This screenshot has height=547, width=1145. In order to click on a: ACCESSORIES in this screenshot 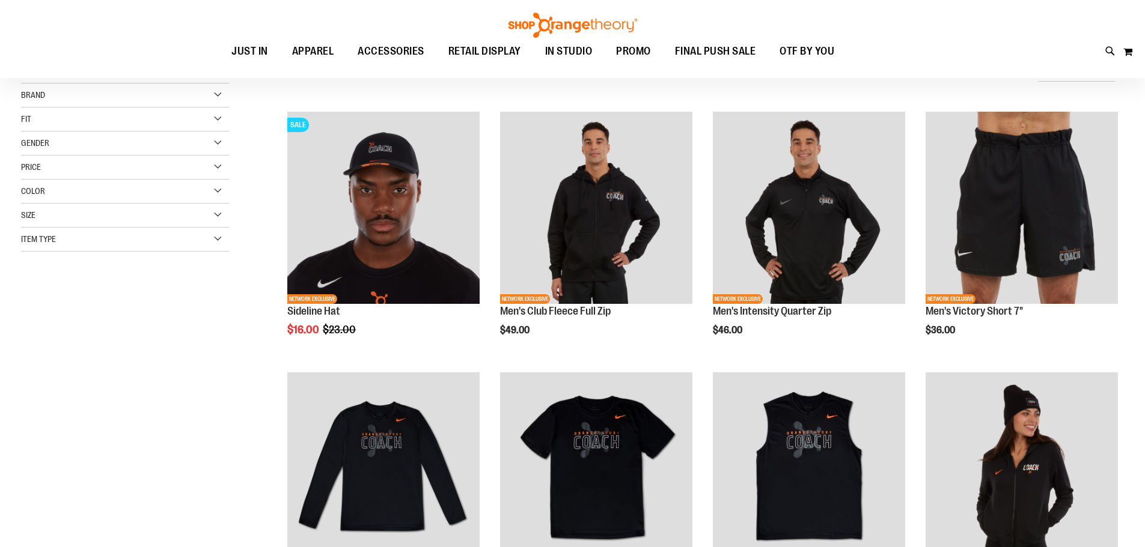, I will do `click(391, 52)`.